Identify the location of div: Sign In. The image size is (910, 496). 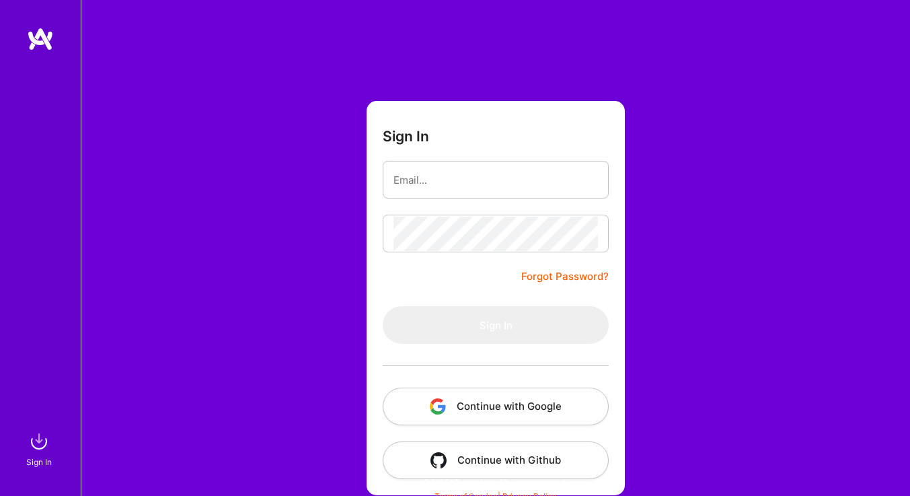
(39, 461).